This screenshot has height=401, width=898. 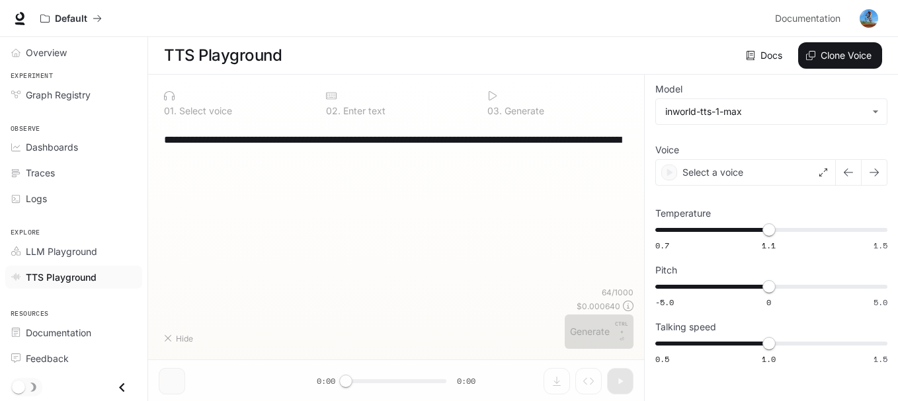 I want to click on button: All workspaces, so click(x=71, y=19).